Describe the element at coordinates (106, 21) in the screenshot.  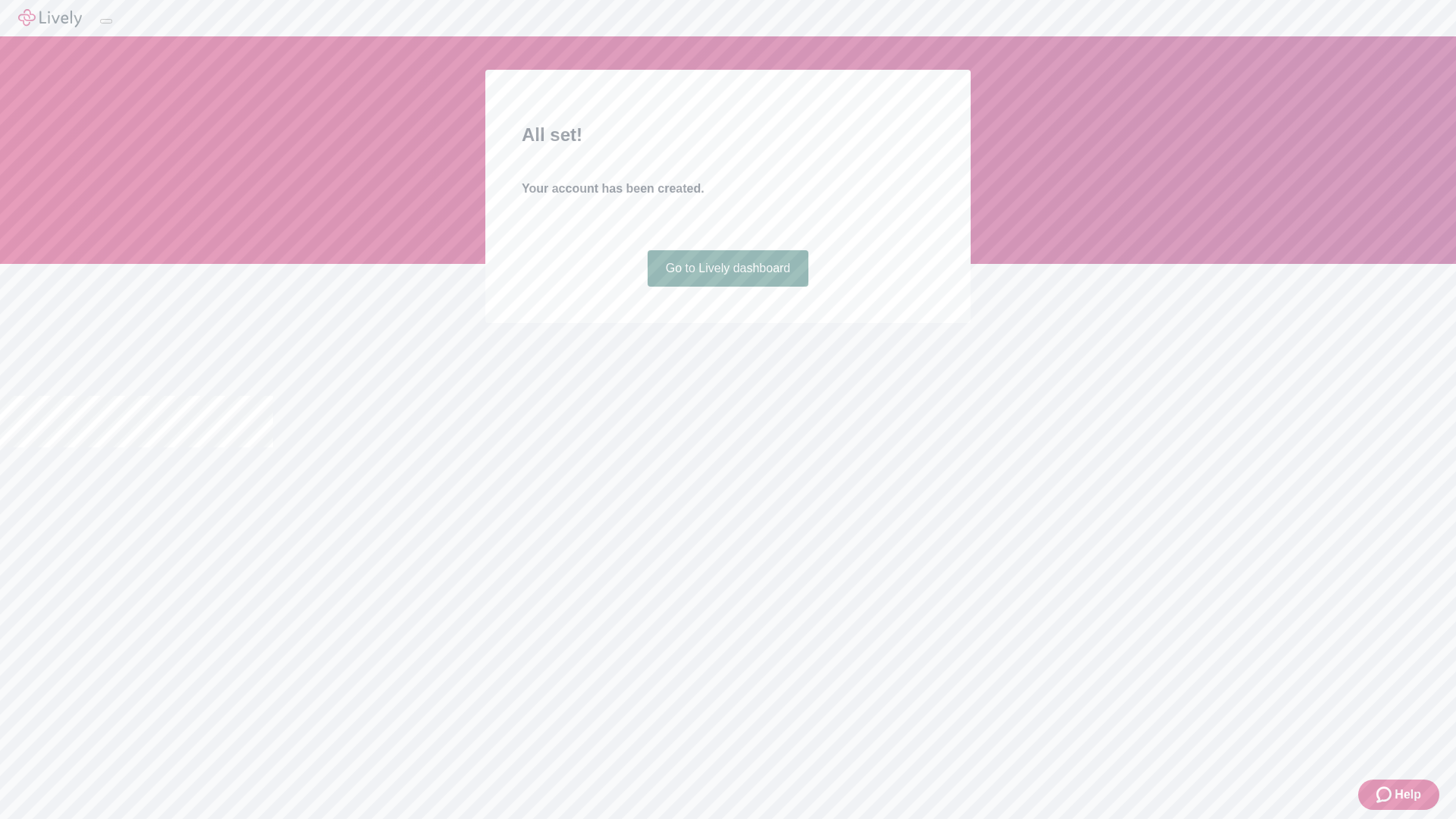
I see `button: Log out` at that location.